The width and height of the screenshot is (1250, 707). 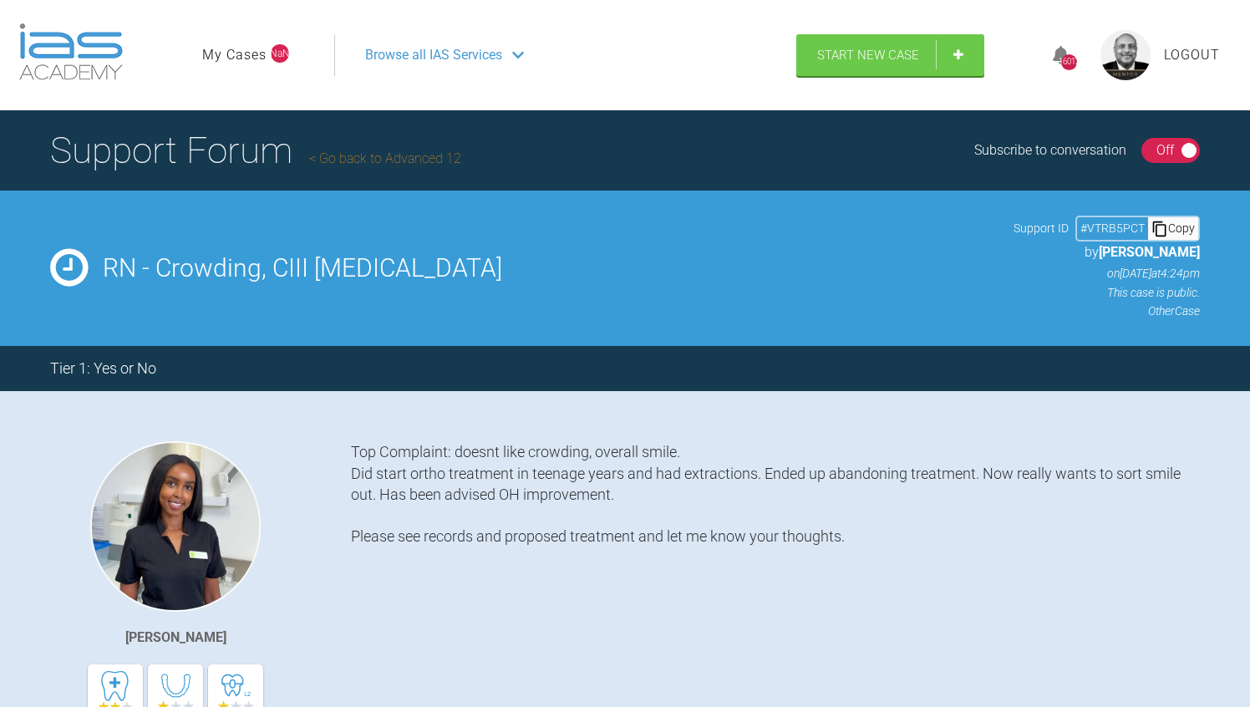 I want to click on span: Start New Case, so click(x=868, y=55).